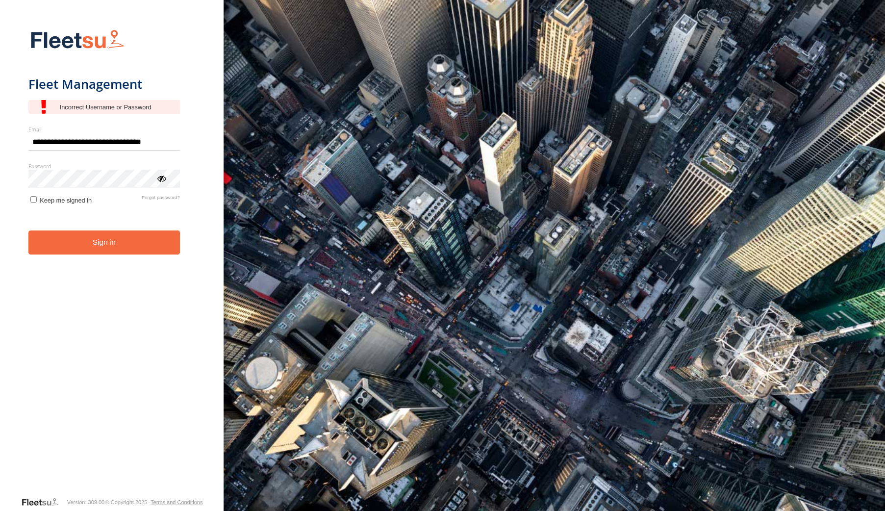 Image resolution: width=885 pixels, height=511 pixels. Describe the element at coordinates (66, 200) in the screenshot. I see `span: Keep me signed in` at that location.